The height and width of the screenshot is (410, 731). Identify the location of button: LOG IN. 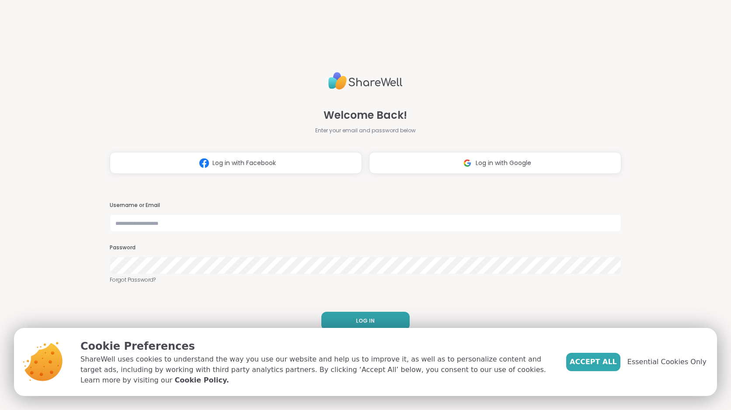
(365, 321).